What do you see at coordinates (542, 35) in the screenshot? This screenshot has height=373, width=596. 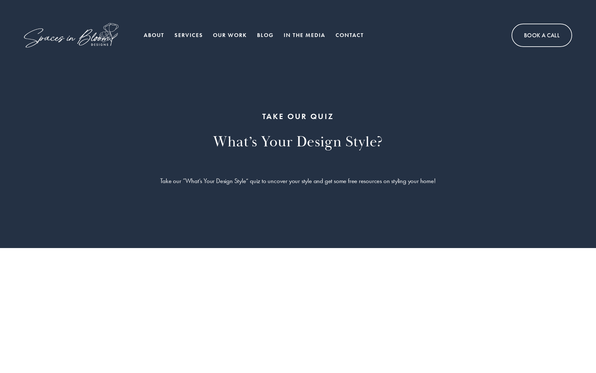 I see `a: Book A Call` at bounding box center [542, 35].